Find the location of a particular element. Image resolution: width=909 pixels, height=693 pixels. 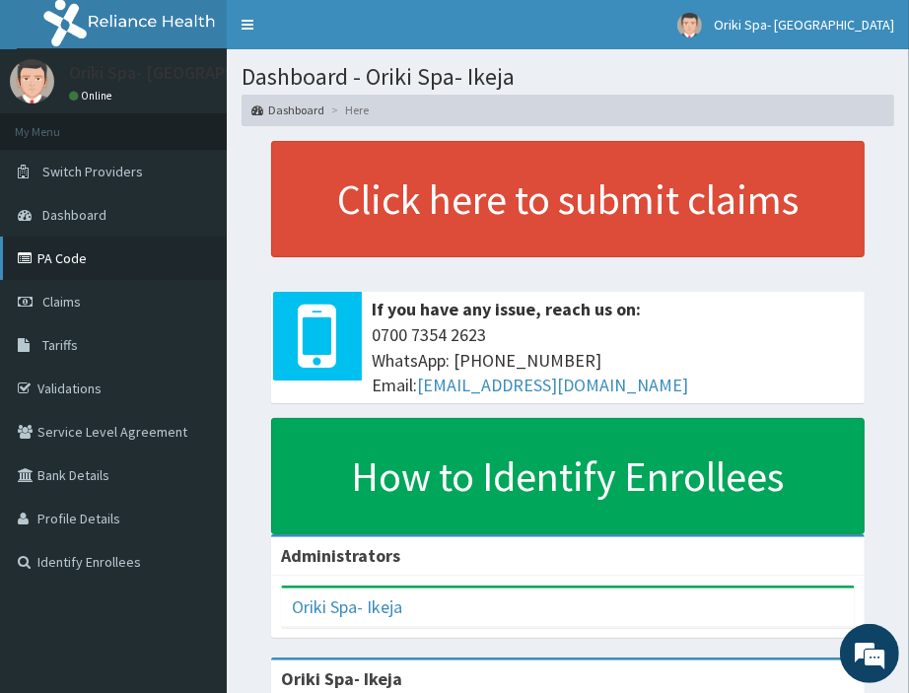

a: Click here to submit claims is located at coordinates (568, 199).